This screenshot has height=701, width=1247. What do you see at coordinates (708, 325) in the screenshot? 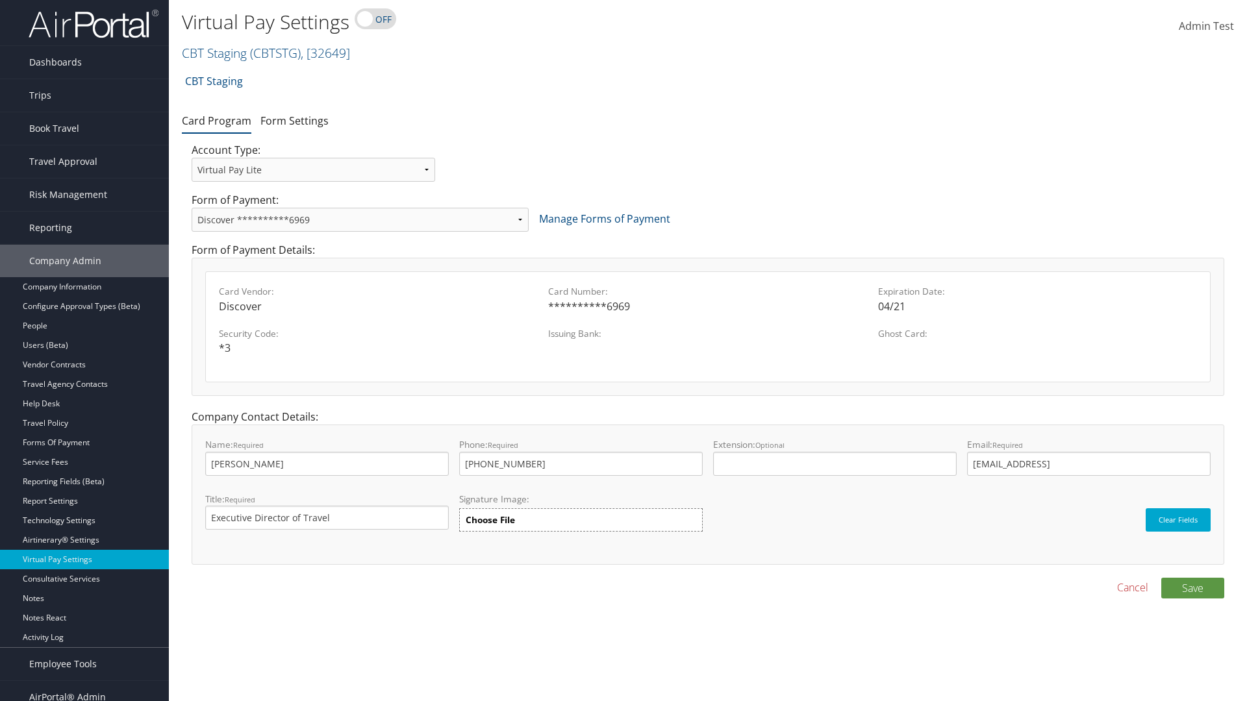
I see `div: Form of Payment Details:` at bounding box center [708, 325].